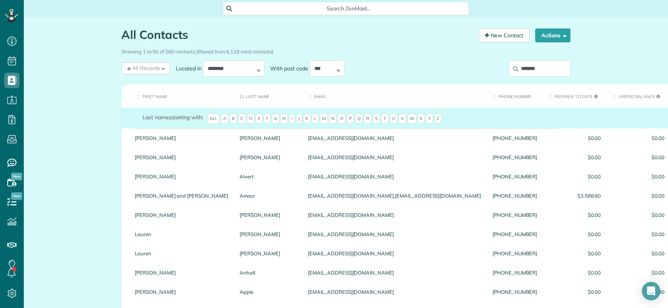 This screenshot has width=668, height=308. I want to click on span: T, so click(385, 119).